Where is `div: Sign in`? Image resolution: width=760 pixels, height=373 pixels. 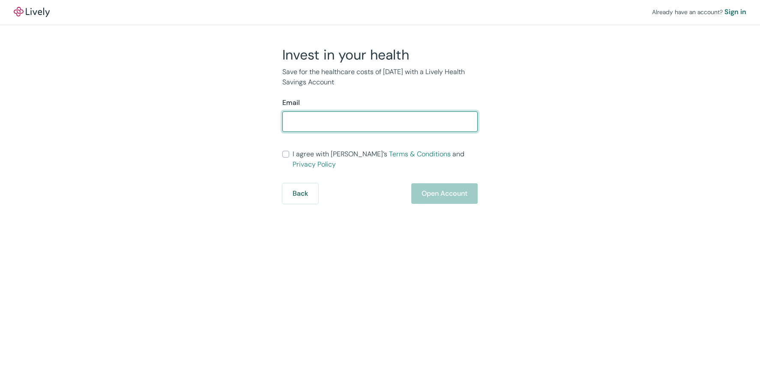
div: Sign in is located at coordinates (735, 12).